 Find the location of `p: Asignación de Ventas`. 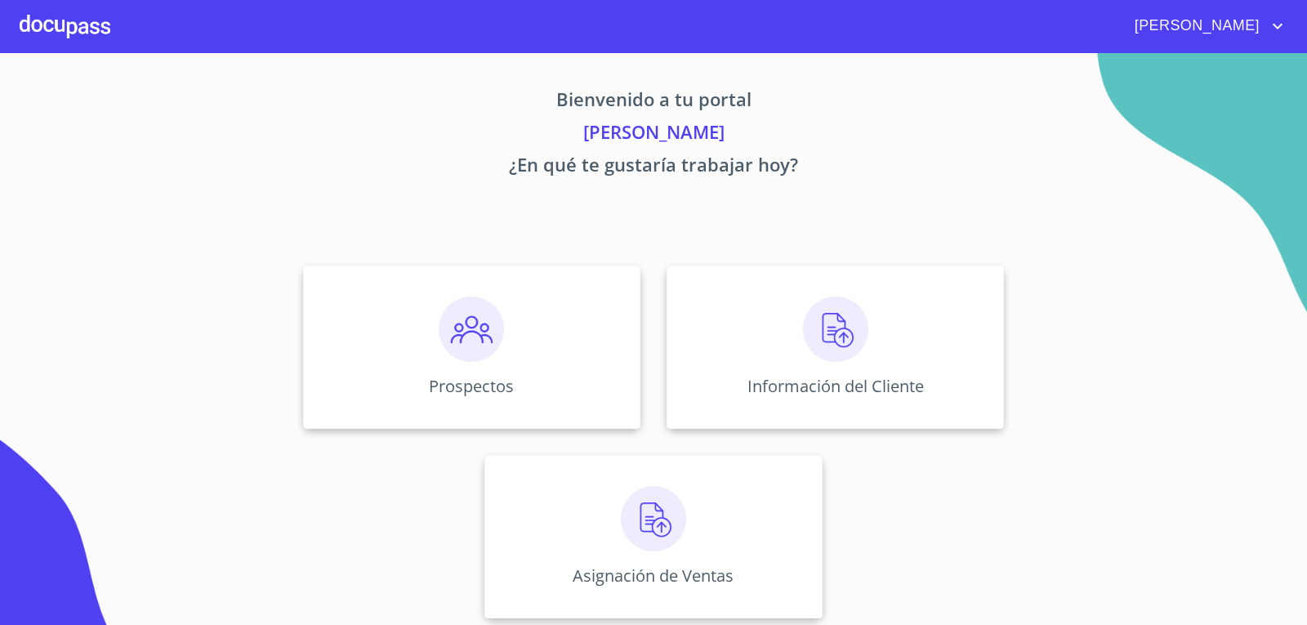

p: Asignación de Ventas is located at coordinates (653, 575).